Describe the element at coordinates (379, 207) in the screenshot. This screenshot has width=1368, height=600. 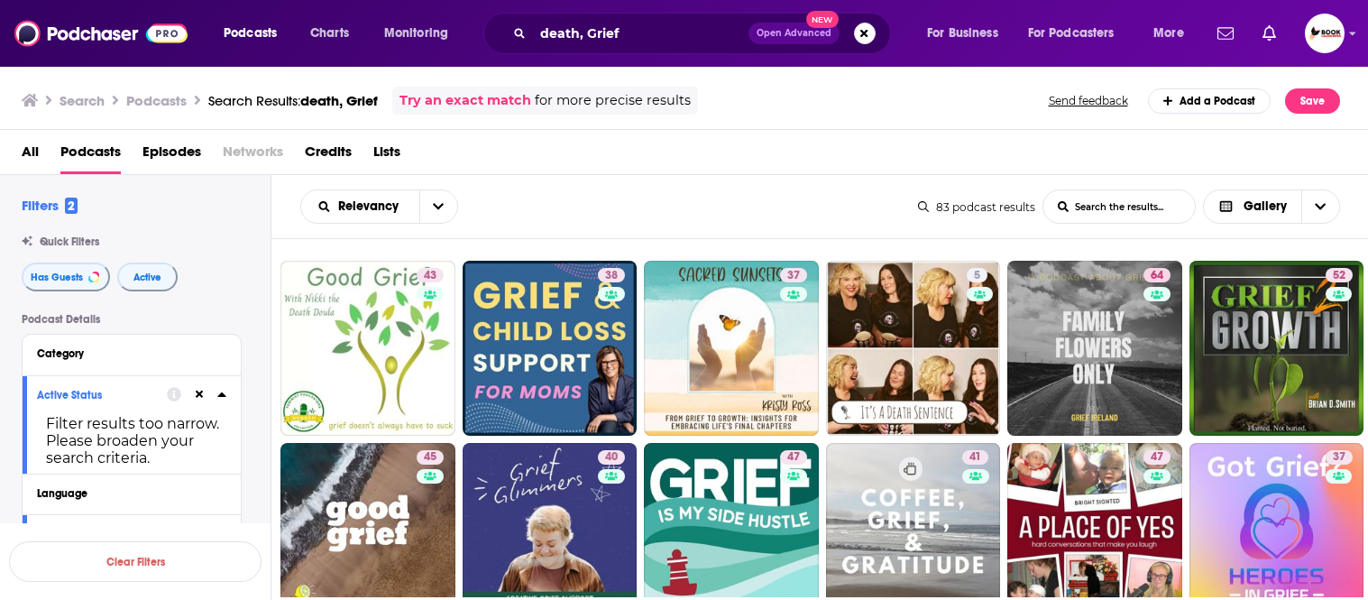
I see `h2: Choose List sort` at that location.